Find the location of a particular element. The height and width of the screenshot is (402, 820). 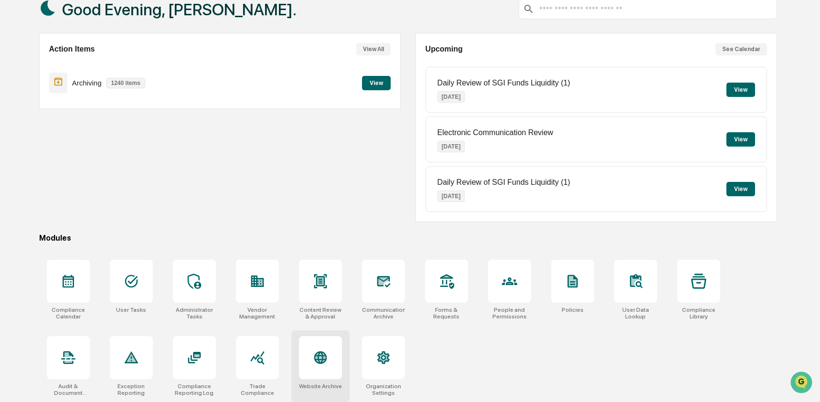

a: Powered byPylon is located at coordinates (91, 165).